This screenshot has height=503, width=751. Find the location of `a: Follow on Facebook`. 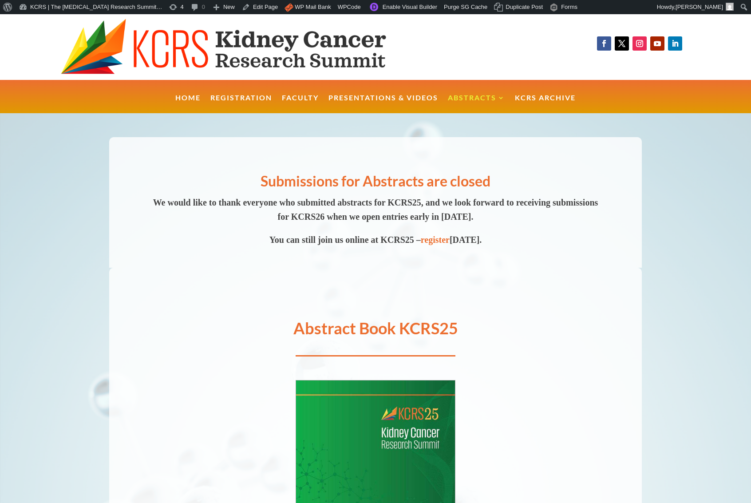

a: Follow on Facebook is located at coordinates (604, 43).